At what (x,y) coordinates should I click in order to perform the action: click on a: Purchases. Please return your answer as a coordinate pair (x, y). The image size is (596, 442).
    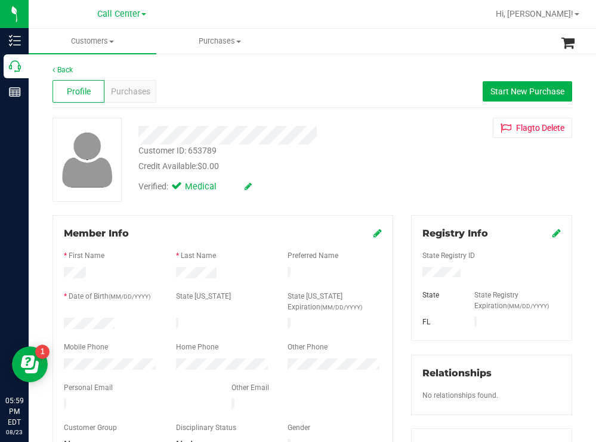
    Looking at the image, I should click on (220, 41).